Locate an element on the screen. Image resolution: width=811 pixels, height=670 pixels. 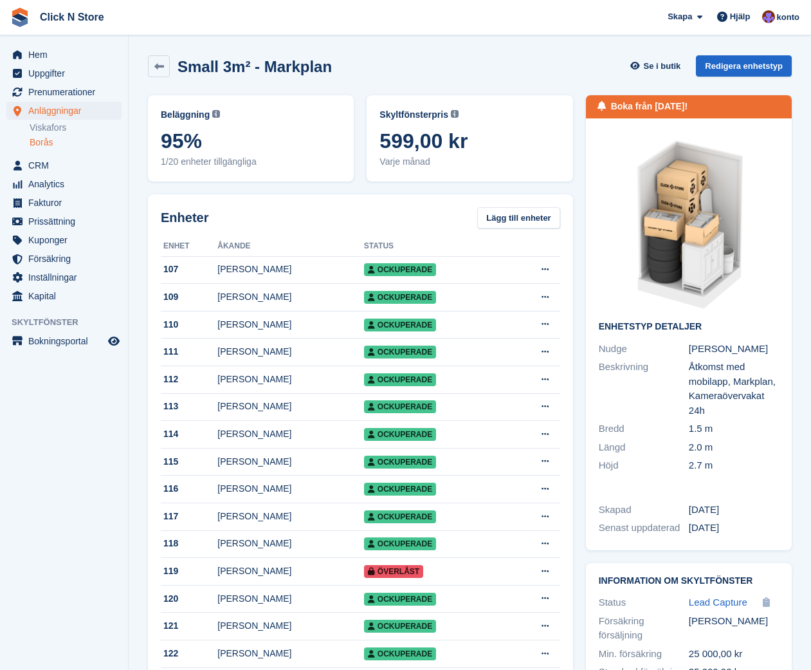
div: 121 is located at coordinates (189, 625).